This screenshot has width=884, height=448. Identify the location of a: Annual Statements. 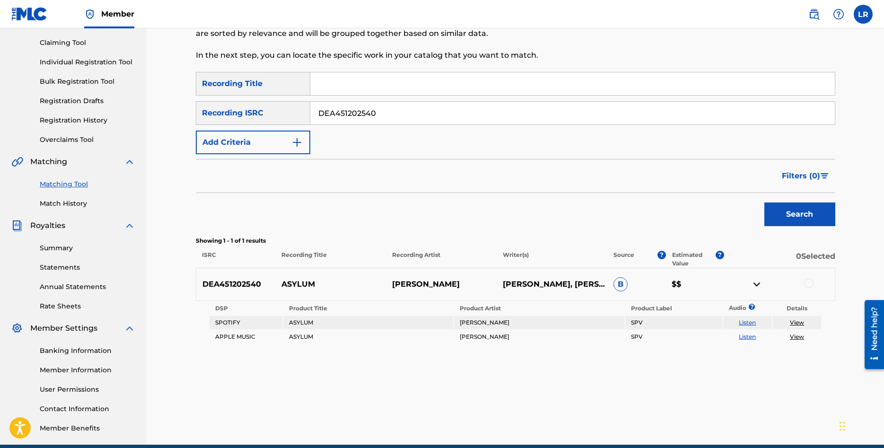
(87, 286).